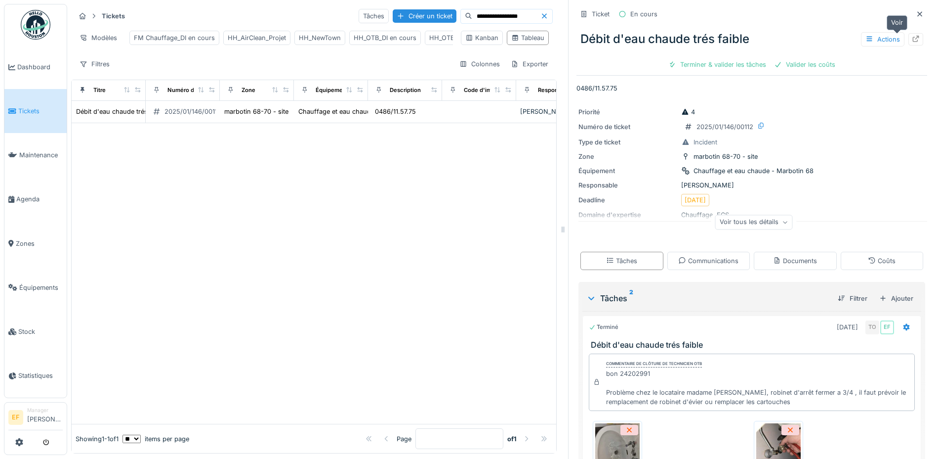 This screenshot has width=939, height=459. I want to click on div: Actions, so click(883, 39).